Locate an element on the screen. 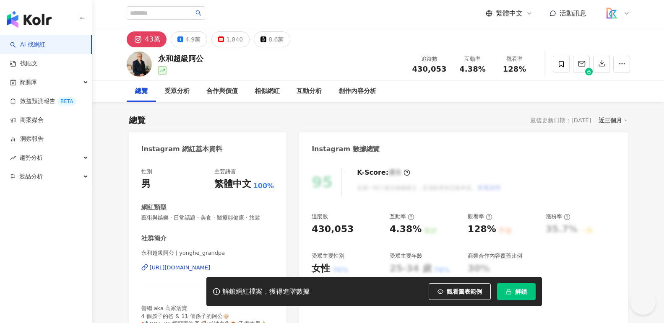 Image resolution: width=664 pixels, height=323 pixels. div: 128% is located at coordinates (482, 229).